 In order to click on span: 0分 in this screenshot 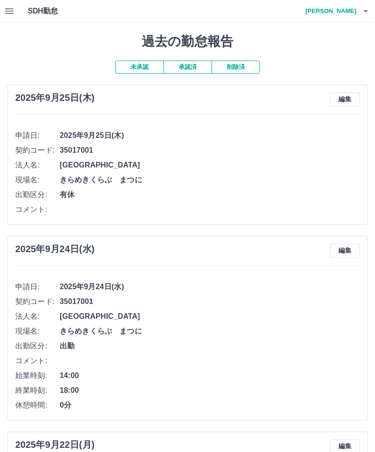, I will do `click(210, 406)`.